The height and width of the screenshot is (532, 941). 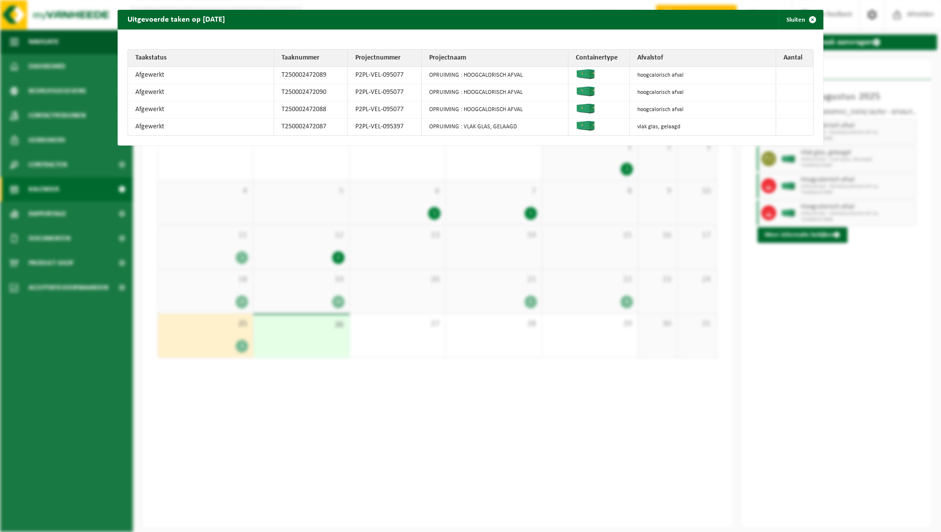 I want to click on th: Taakstatus, so click(x=201, y=58).